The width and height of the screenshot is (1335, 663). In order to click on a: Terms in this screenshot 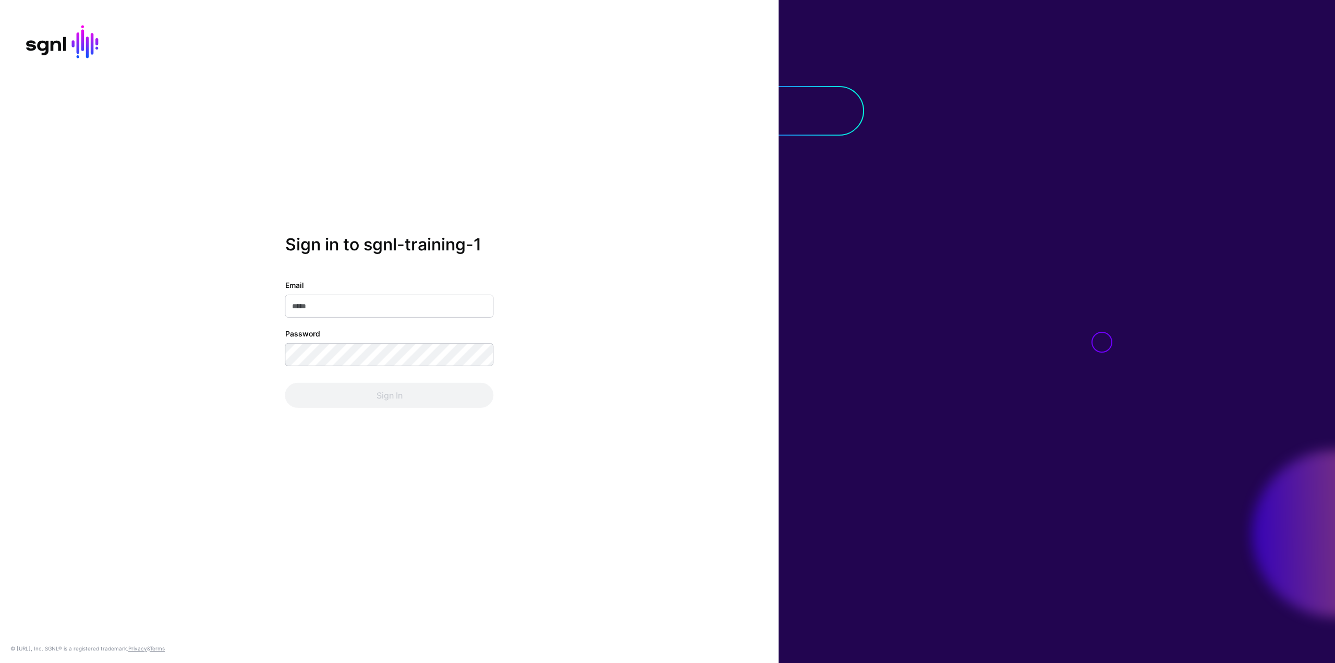, I will do `click(157, 648)`.